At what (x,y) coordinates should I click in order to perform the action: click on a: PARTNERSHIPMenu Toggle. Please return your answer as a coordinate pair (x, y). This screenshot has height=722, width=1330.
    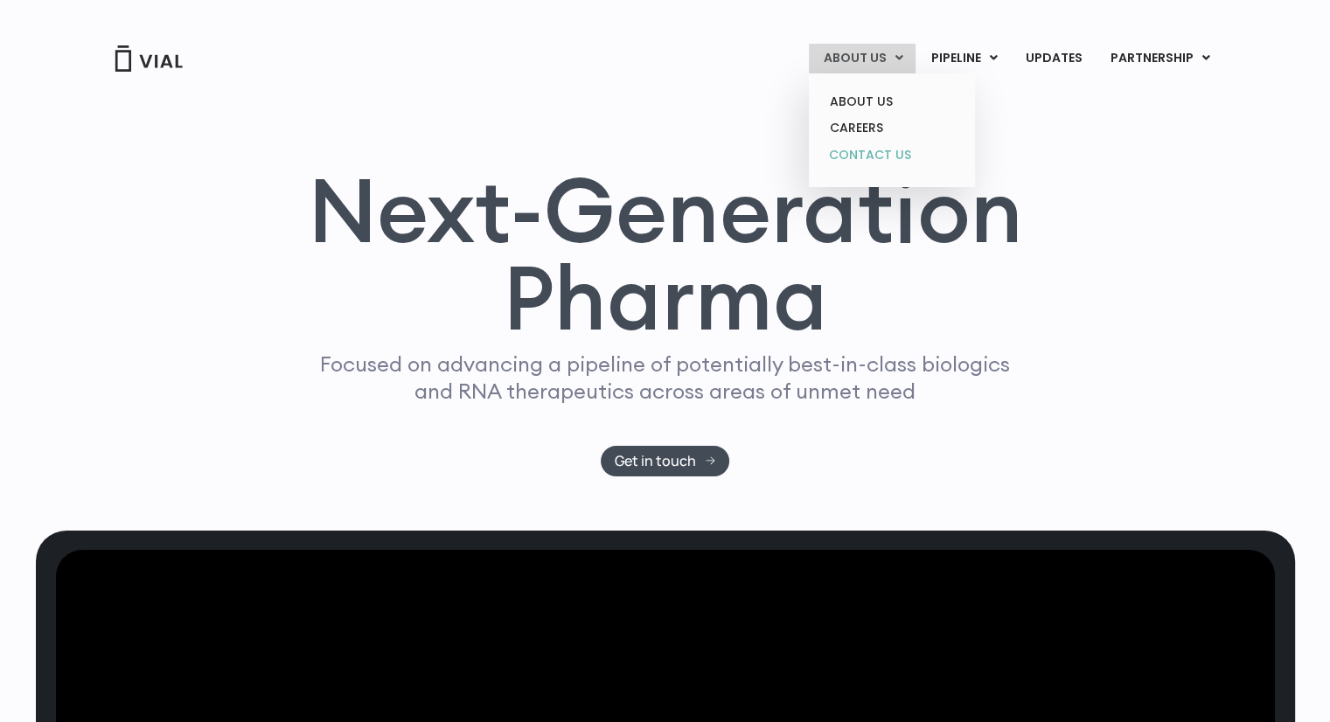
    Looking at the image, I should click on (1159, 59).